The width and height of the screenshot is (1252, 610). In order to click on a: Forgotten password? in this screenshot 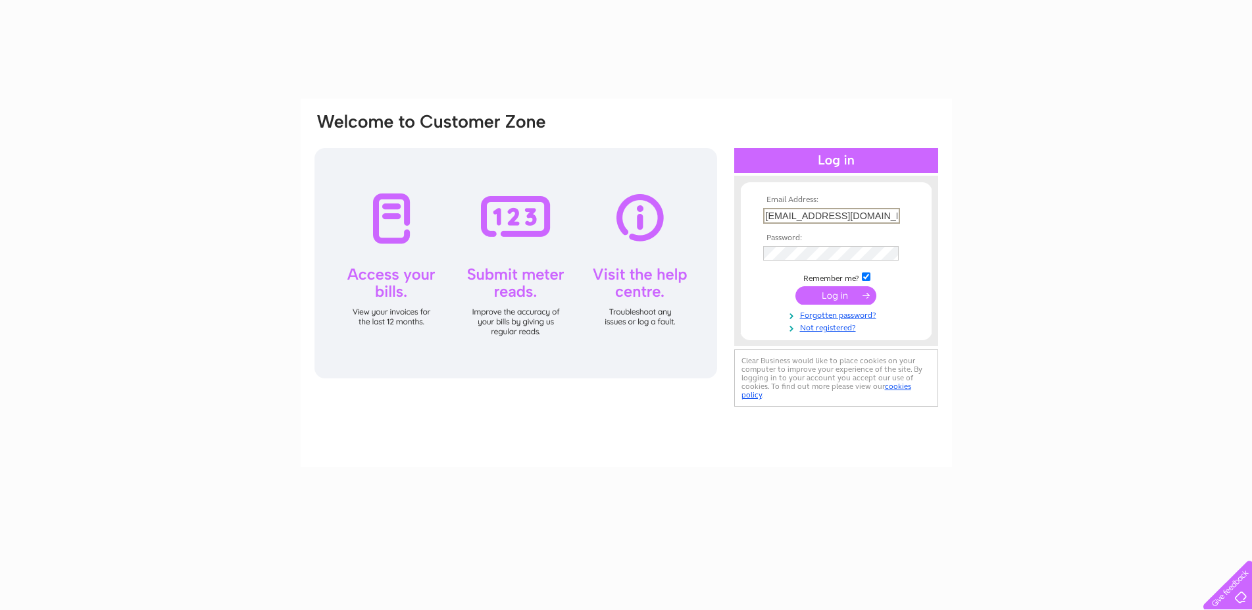, I will do `click(838, 314)`.